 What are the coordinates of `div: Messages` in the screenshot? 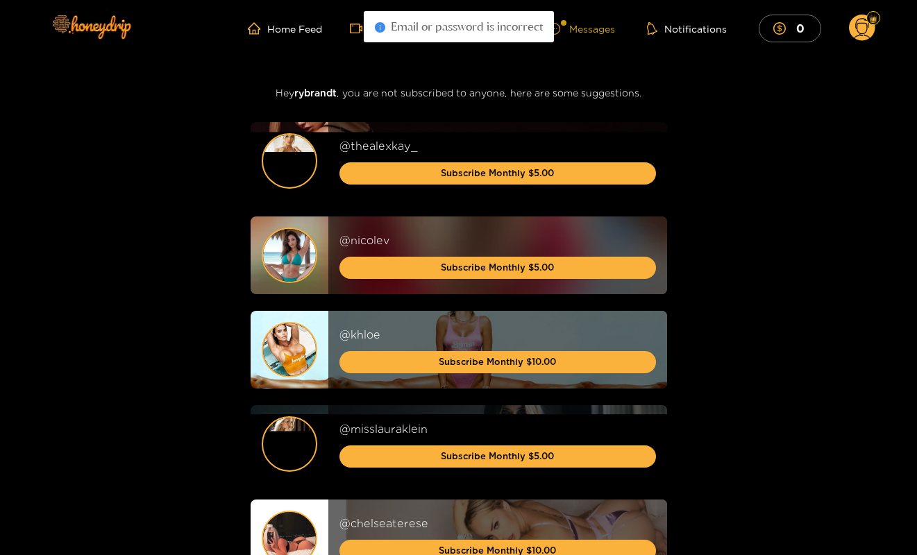 It's located at (581, 28).